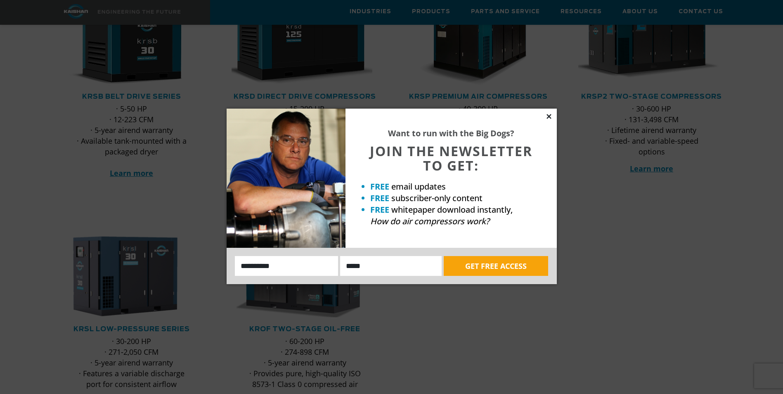  What do you see at coordinates (436, 198) in the screenshot?
I see `span: subscriber-only content` at bounding box center [436, 198].